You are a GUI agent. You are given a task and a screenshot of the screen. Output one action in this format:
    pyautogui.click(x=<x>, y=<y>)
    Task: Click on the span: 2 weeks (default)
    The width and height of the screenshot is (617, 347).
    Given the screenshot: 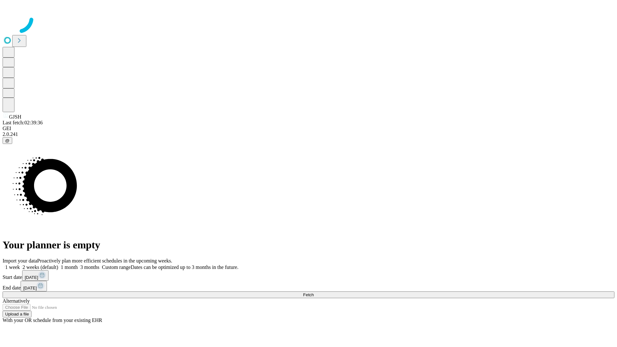 What is the action you would take?
    pyautogui.click(x=40, y=267)
    